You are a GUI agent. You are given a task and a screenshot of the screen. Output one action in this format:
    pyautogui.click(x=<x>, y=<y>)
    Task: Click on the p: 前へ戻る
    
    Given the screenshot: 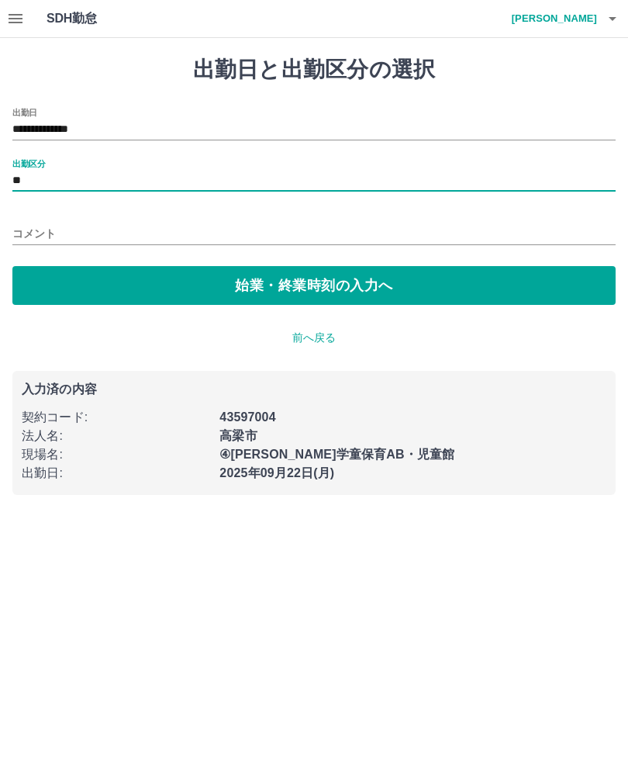 What is the action you would take?
    pyautogui.click(x=314, y=337)
    